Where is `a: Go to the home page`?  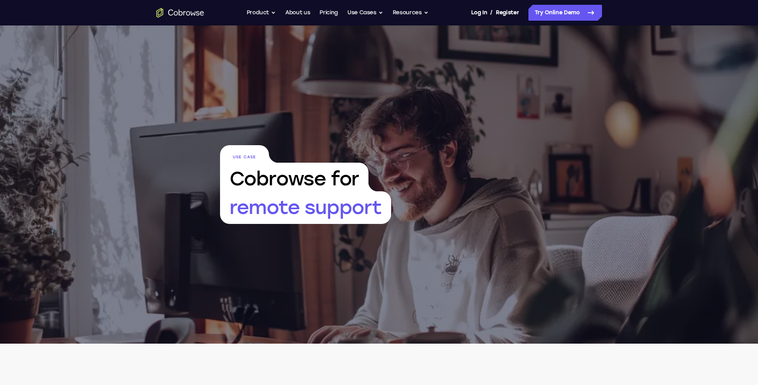
a: Go to the home page is located at coordinates (180, 13).